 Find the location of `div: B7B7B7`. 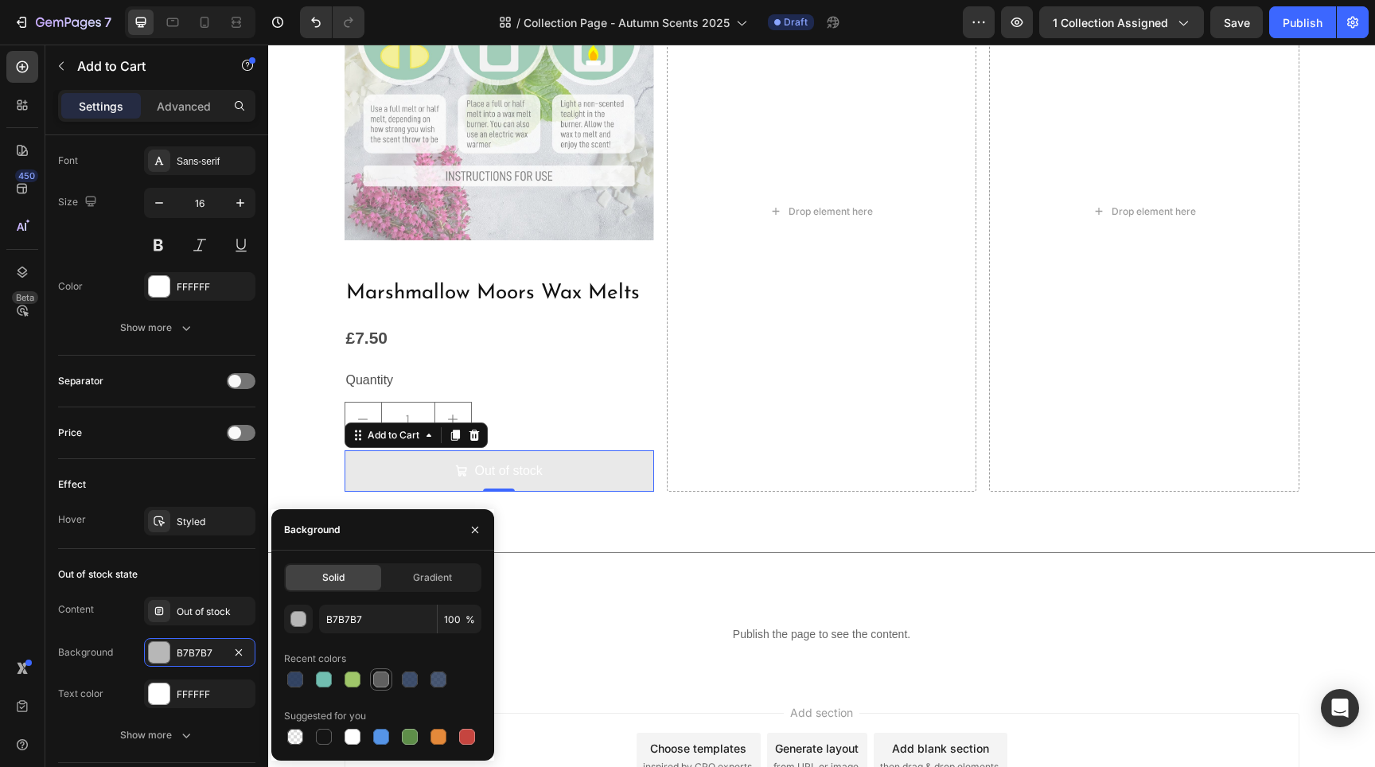

div: B7B7B7 is located at coordinates (200, 653).